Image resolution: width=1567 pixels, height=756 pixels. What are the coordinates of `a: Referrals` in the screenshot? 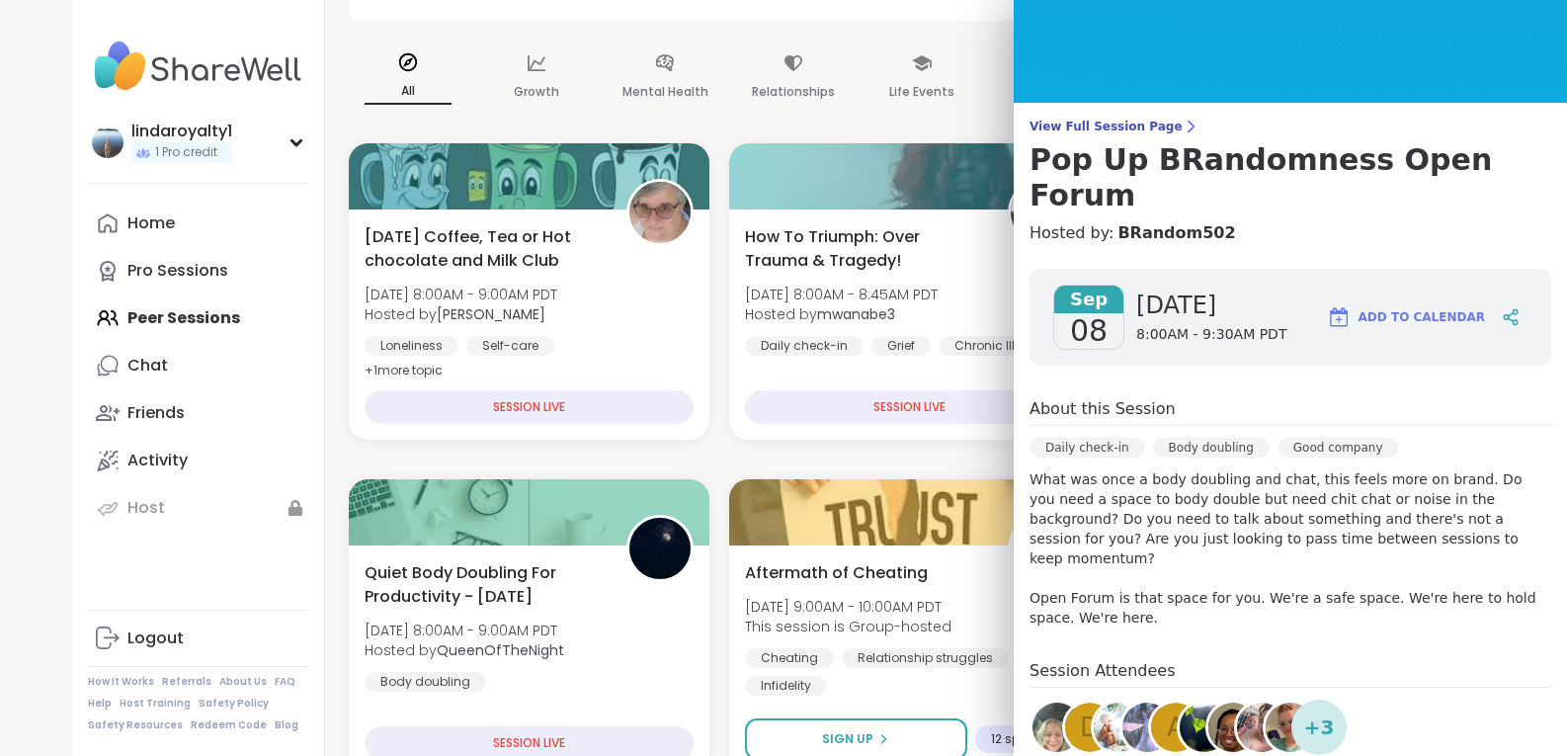 It's located at (187, 682).